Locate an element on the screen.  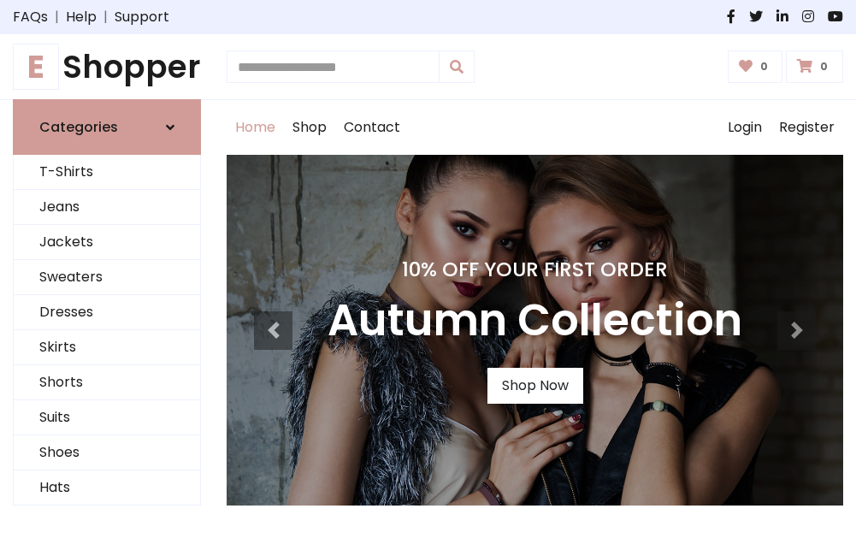
a: Categories is located at coordinates (107, 127).